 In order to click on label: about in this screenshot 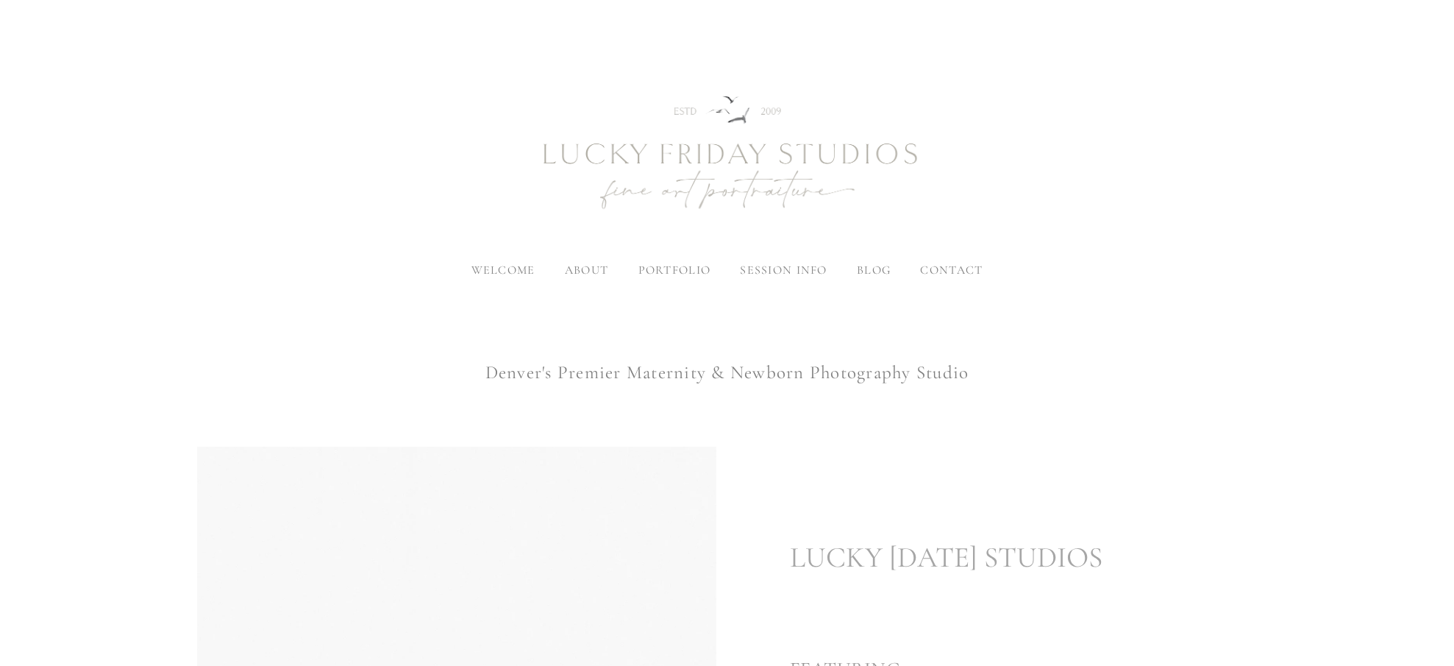, I will do `click(586, 270)`.